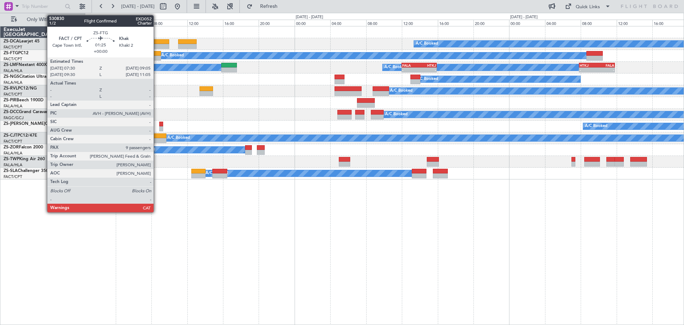 The height and width of the screenshot is (325, 684). I want to click on span: ZS-FTG, so click(11, 53).